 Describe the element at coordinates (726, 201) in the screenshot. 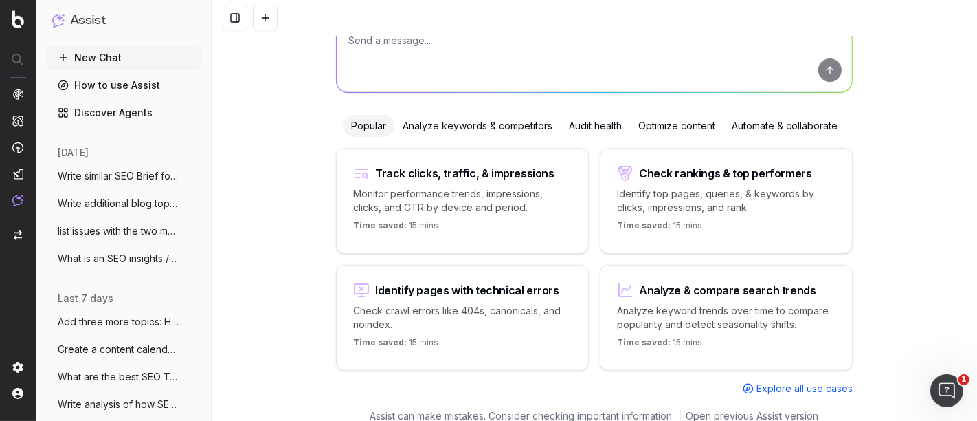

I see `p: Identify top pages, queries, & keywords by clicks, impressions, and rank.` at that location.